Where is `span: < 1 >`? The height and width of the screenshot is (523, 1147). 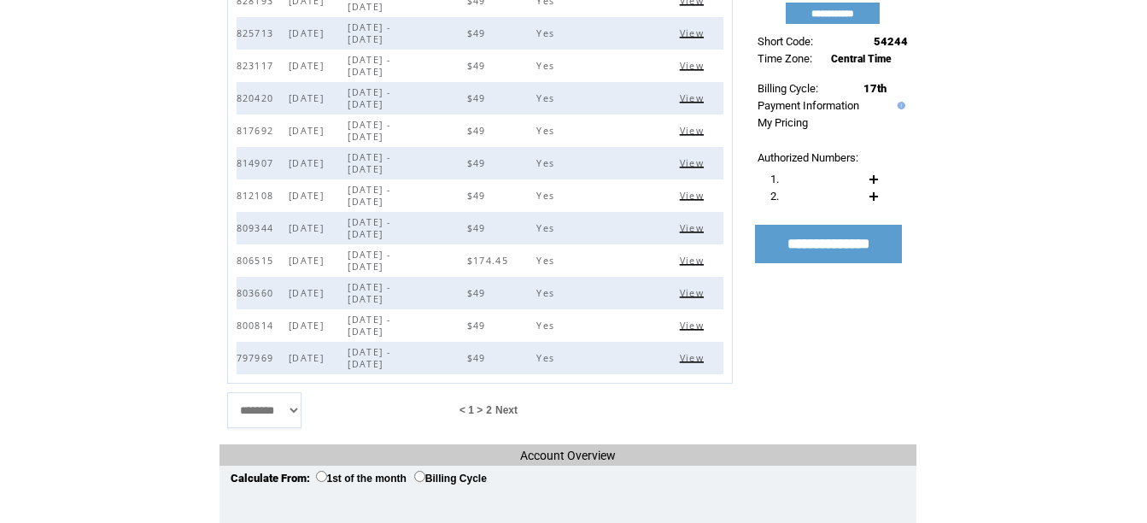
span: < 1 > is located at coordinates (471, 410).